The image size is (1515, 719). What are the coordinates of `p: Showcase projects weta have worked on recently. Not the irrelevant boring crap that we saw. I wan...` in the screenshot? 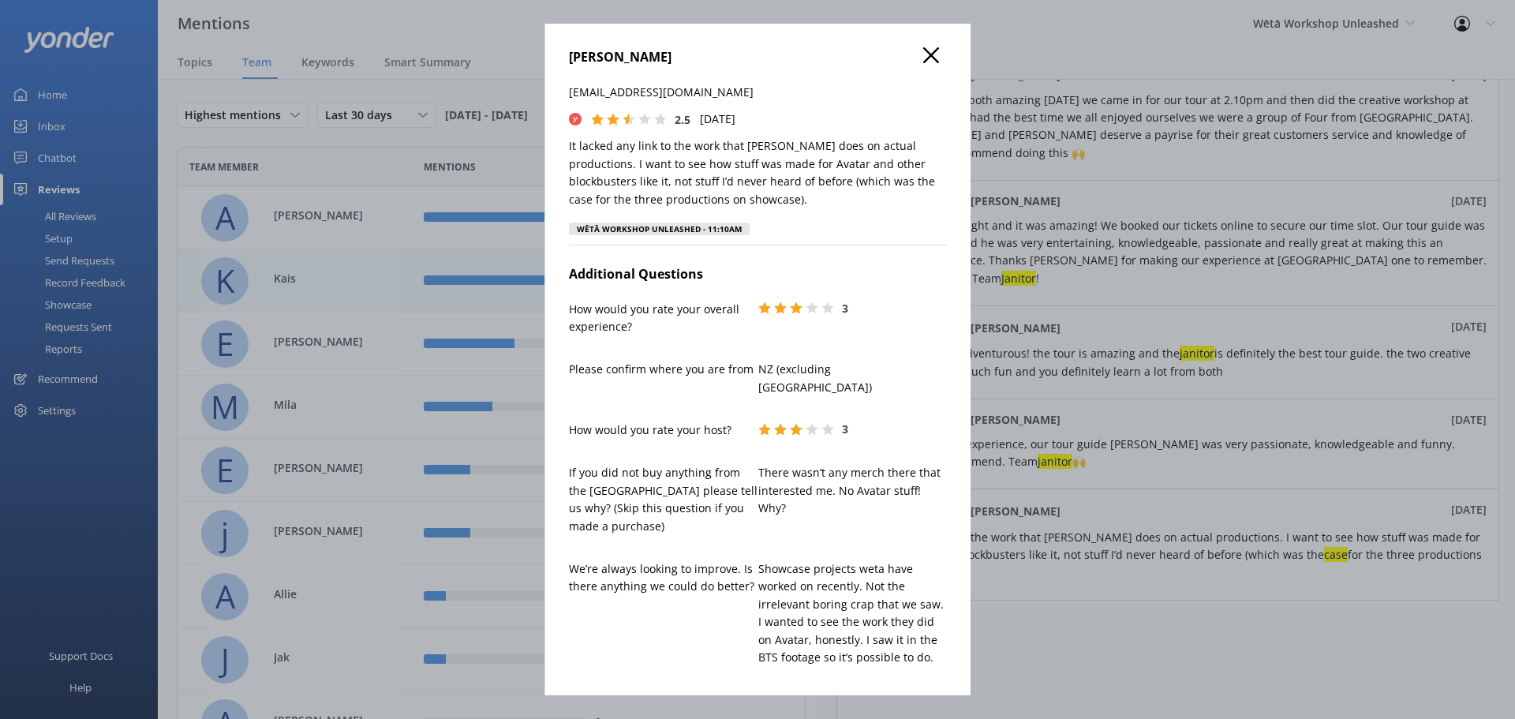 It's located at (853, 613).